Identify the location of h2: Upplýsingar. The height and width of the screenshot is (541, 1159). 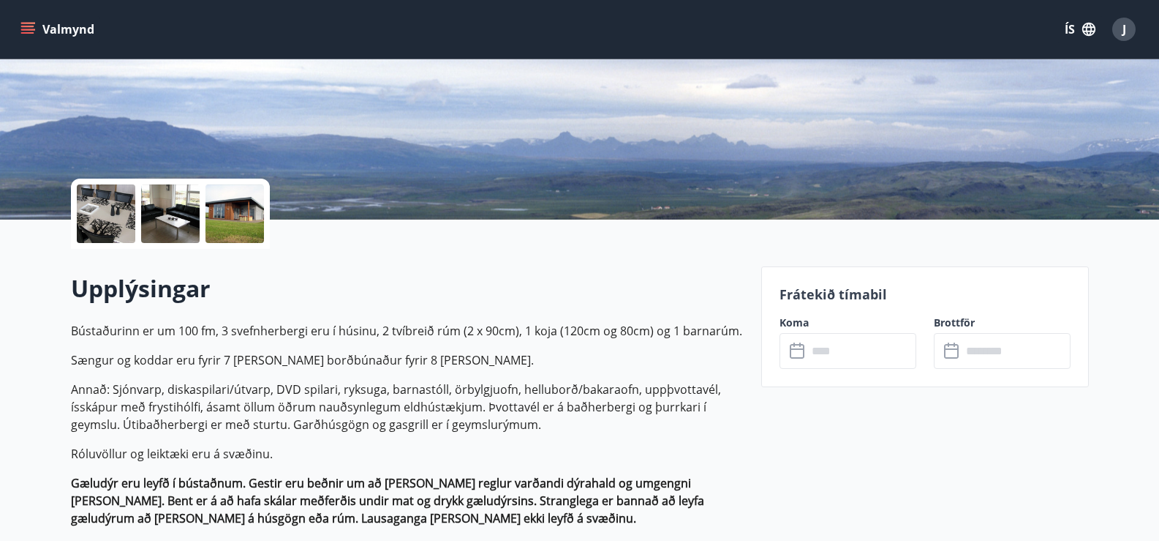
(407, 288).